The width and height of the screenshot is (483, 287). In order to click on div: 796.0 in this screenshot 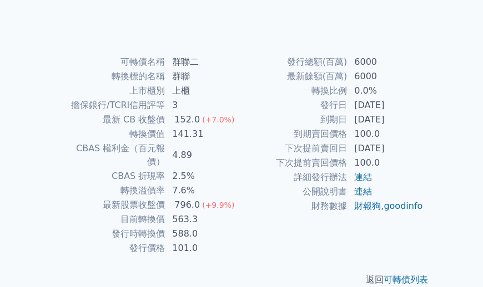, I will do `click(187, 205)`.